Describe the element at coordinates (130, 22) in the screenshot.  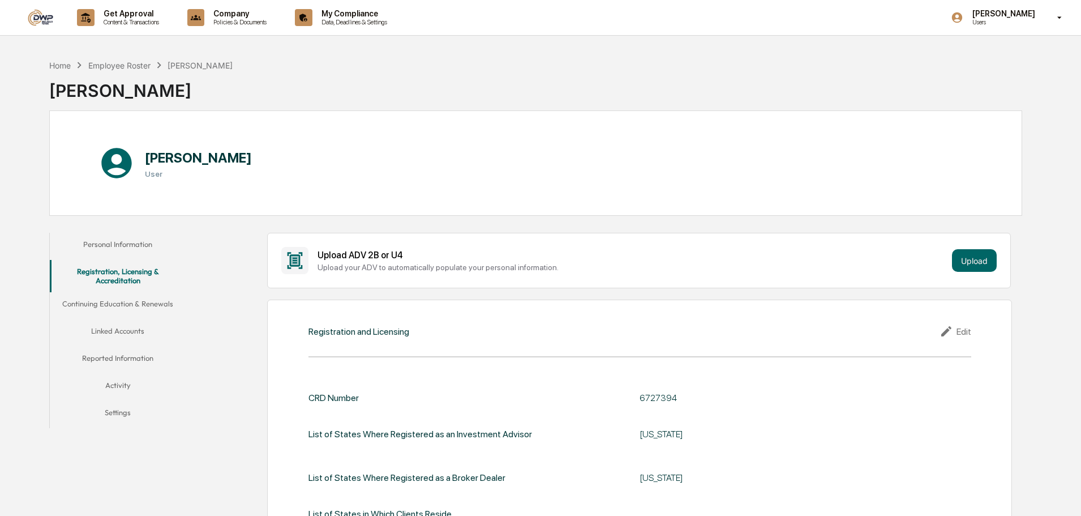
I see `p: Content & Transactions` at that location.